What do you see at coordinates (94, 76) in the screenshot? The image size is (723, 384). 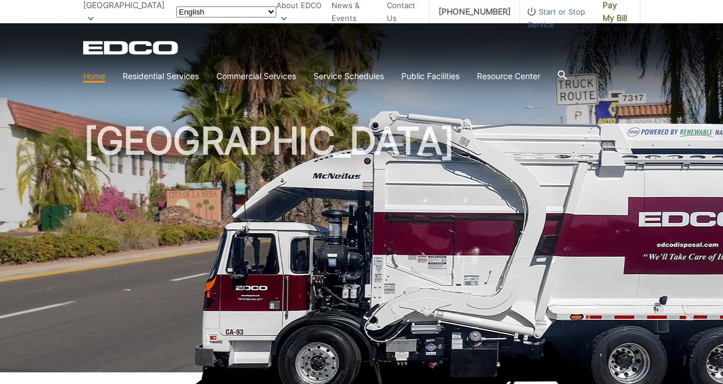 I see `a: Home` at bounding box center [94, 76].